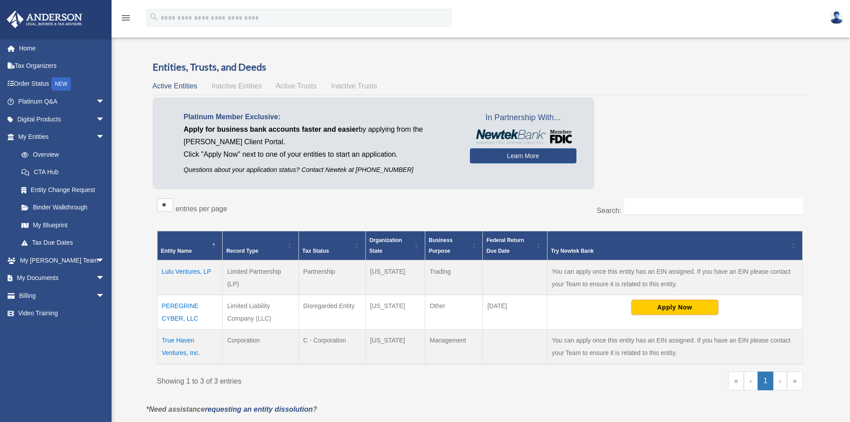 The image size is (850, 422). What do you see at coordinates (261, 278) in the screenshot?
I see `td: Limited Partnership (LP)` at bounding box center [261, 278].